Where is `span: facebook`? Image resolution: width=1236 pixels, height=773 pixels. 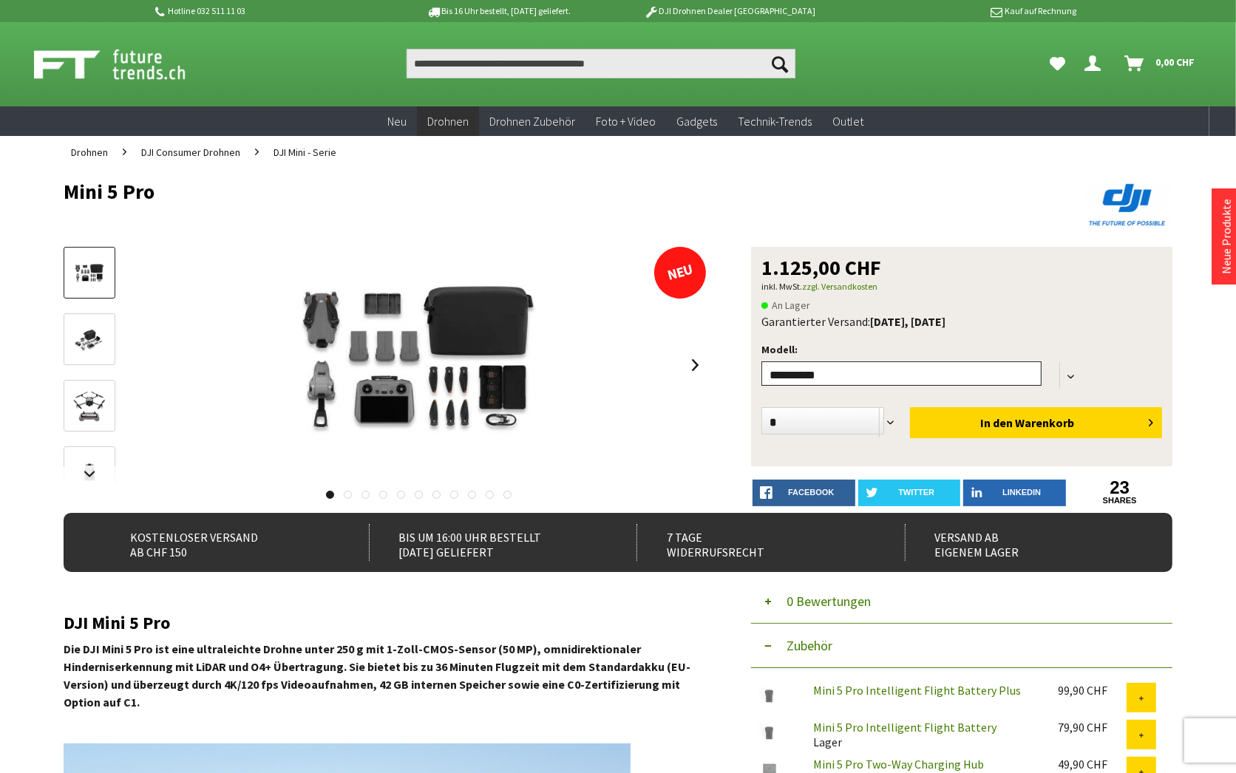
span: facebook is located at coordinates (811, 492).